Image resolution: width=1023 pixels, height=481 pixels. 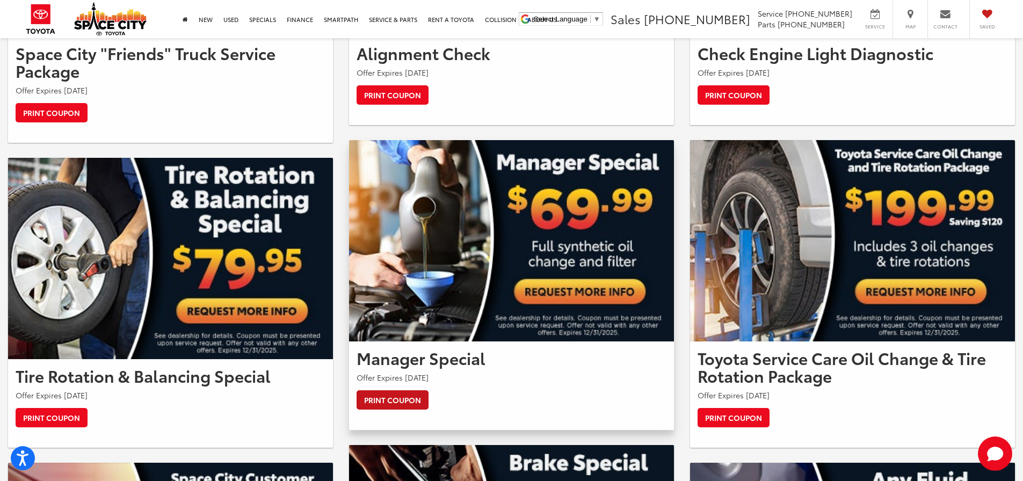 I want to click on img: Manager Special, so click(x=511, y=241).